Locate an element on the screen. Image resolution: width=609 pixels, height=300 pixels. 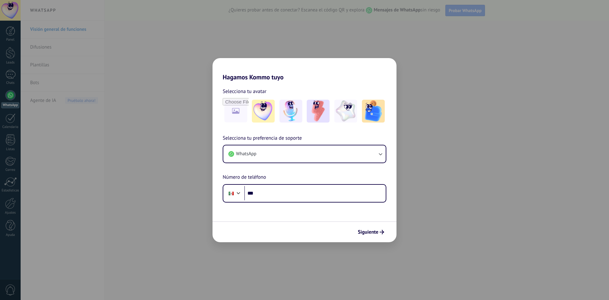
button: Siguiente is located at coordinates (371, 232).